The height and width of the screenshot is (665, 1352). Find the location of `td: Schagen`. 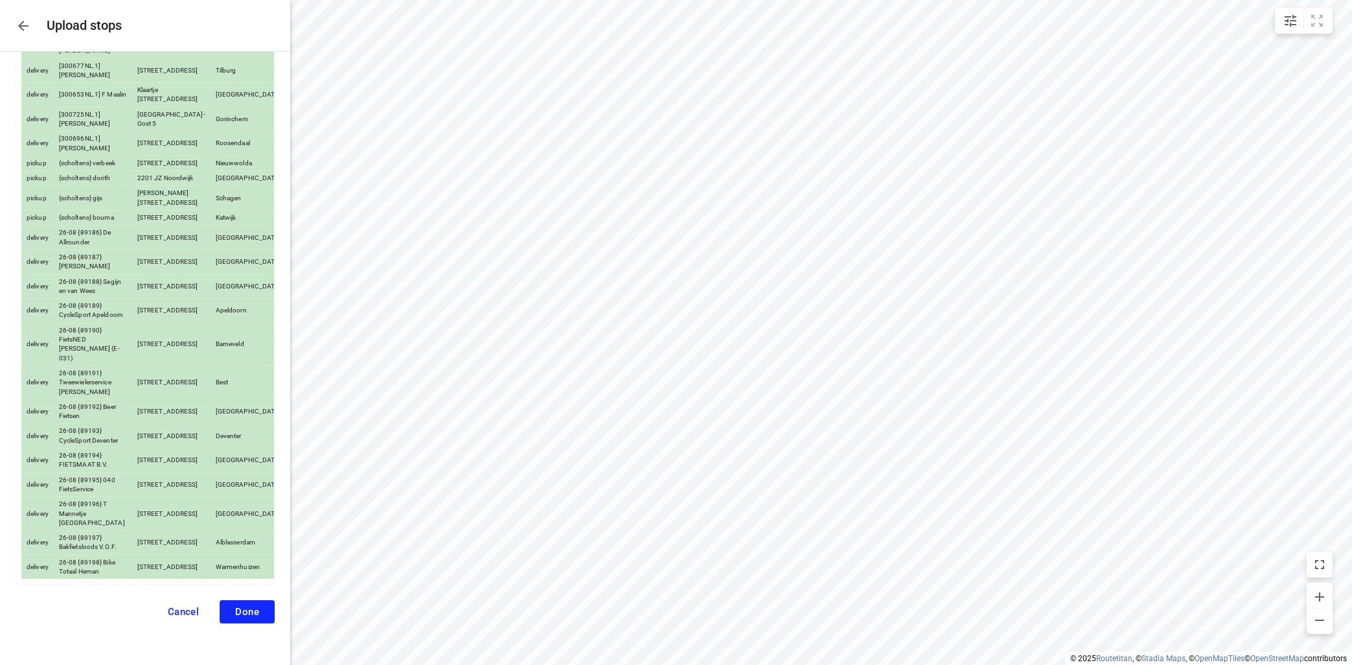

td: Schagen is located at coordinates (249, 198).